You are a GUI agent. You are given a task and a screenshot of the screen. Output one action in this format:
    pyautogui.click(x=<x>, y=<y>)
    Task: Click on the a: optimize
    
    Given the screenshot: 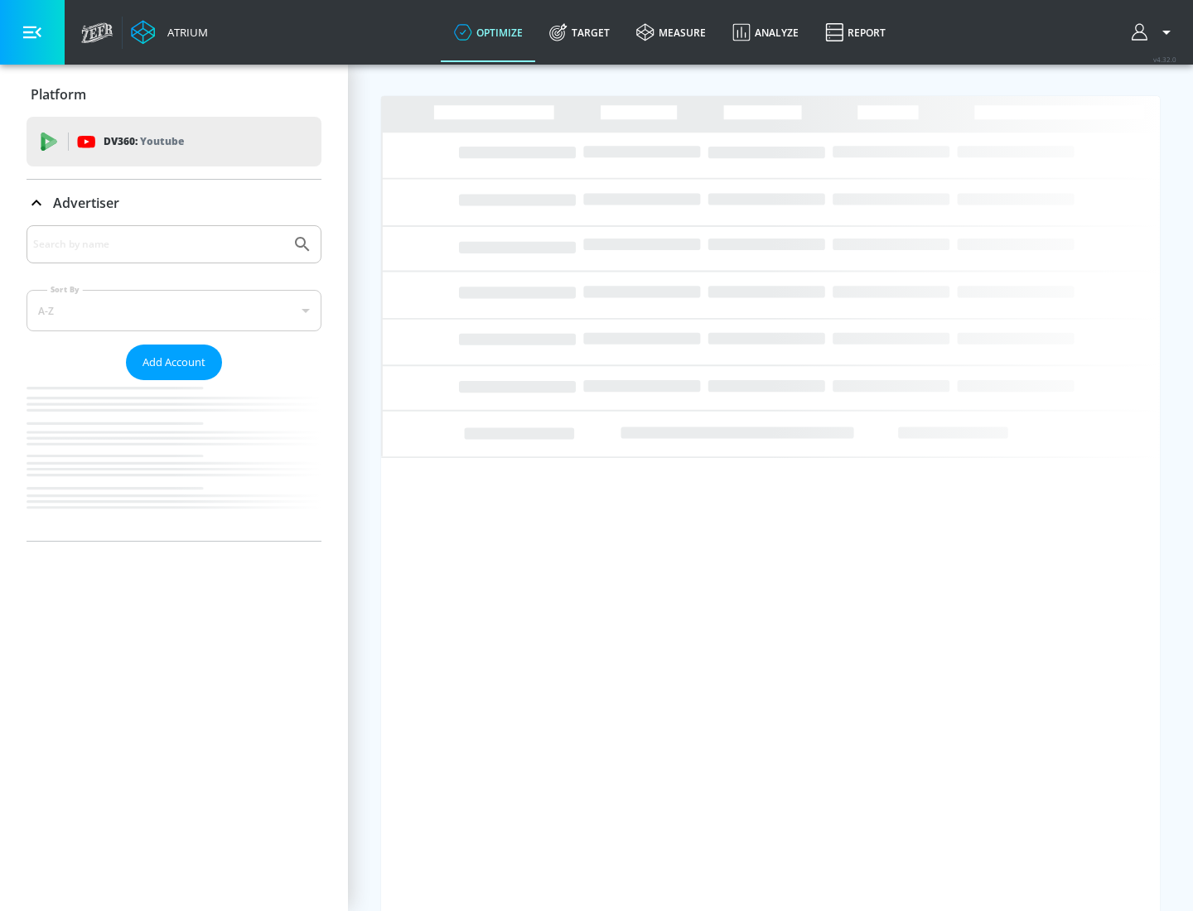 What is the action you would take?
    pyautogui.click(x=488, y=32)
    